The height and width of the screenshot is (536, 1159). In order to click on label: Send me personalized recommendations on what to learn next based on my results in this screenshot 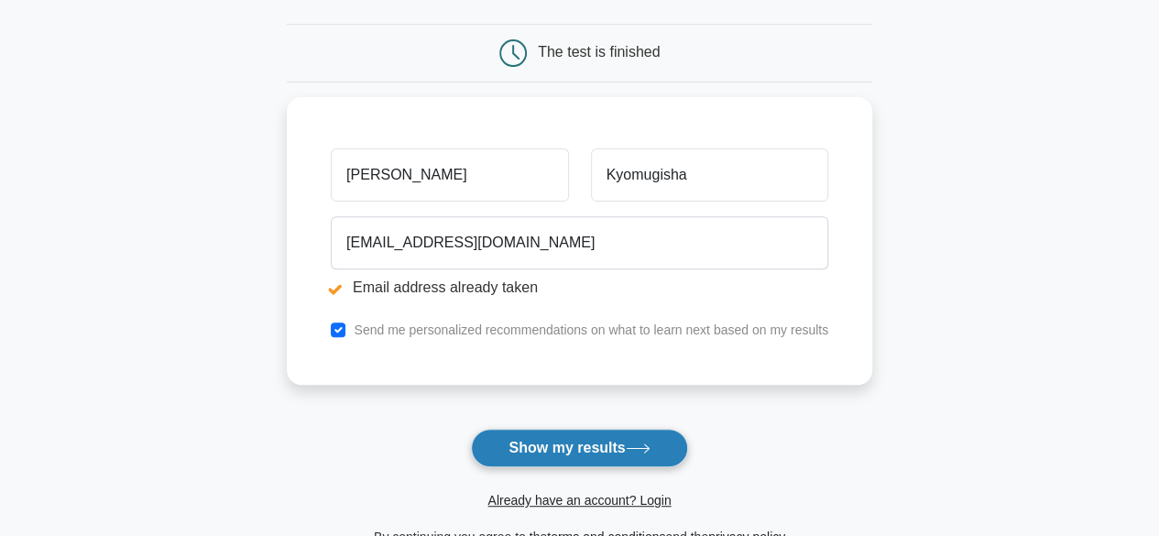, I will do `click(591, 330)`.